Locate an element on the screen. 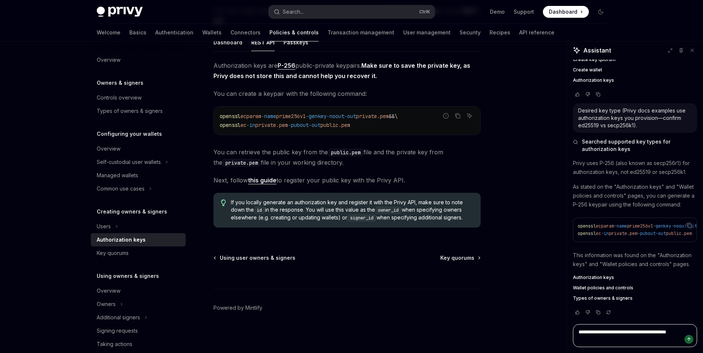  a: Signing requests is located at coordinates (138, 331).